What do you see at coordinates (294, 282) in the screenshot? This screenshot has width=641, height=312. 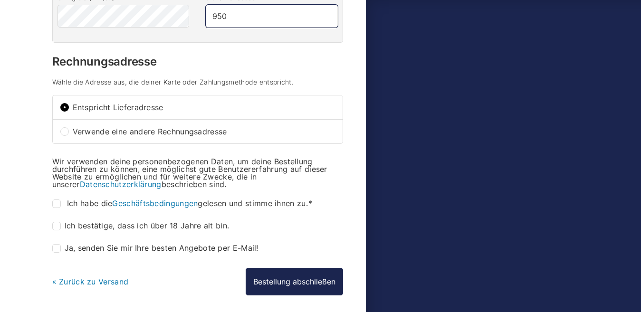 I see `button: Bestellung abschließen` at bounding box center [294, 282].